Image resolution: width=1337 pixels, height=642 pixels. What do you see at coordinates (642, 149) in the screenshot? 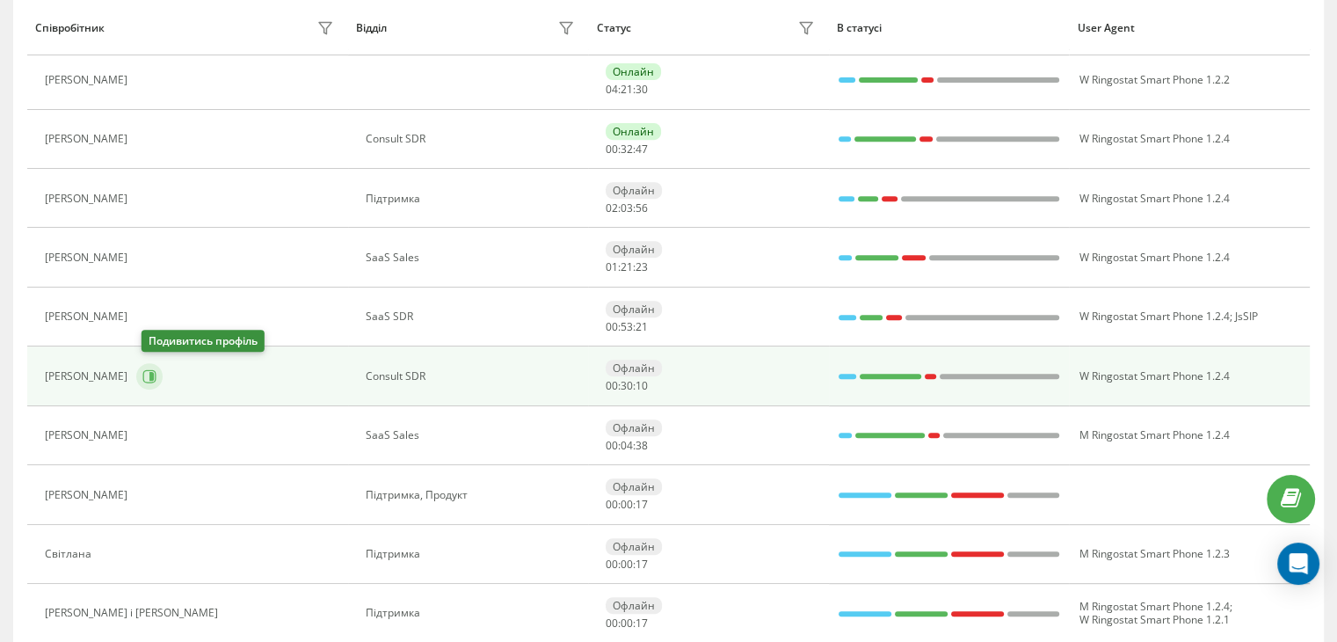
I see `span: 47` at bounding box center [642, 149].